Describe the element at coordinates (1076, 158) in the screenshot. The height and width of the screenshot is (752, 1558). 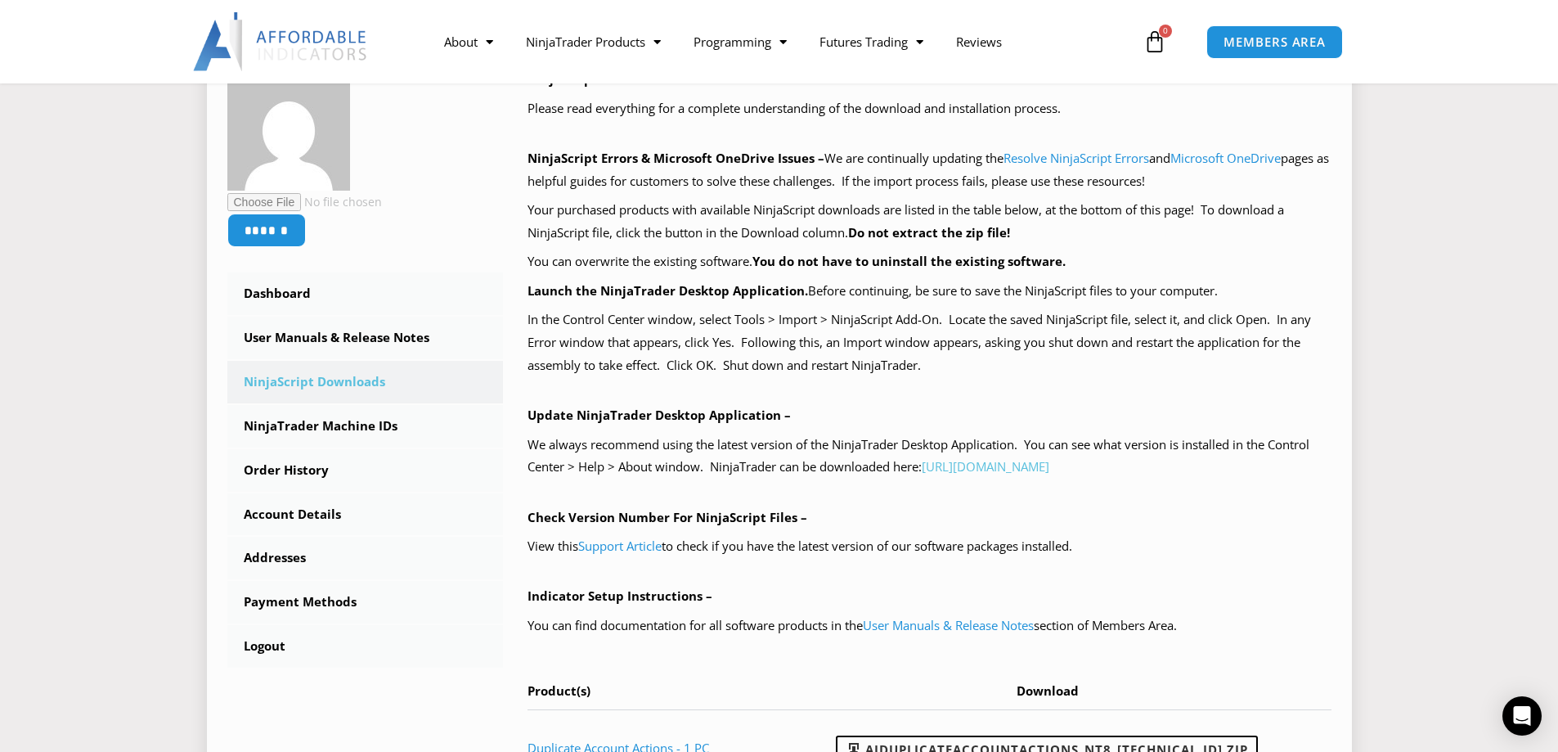
I see `a: Resolve NinjaScript Errors` at that location.